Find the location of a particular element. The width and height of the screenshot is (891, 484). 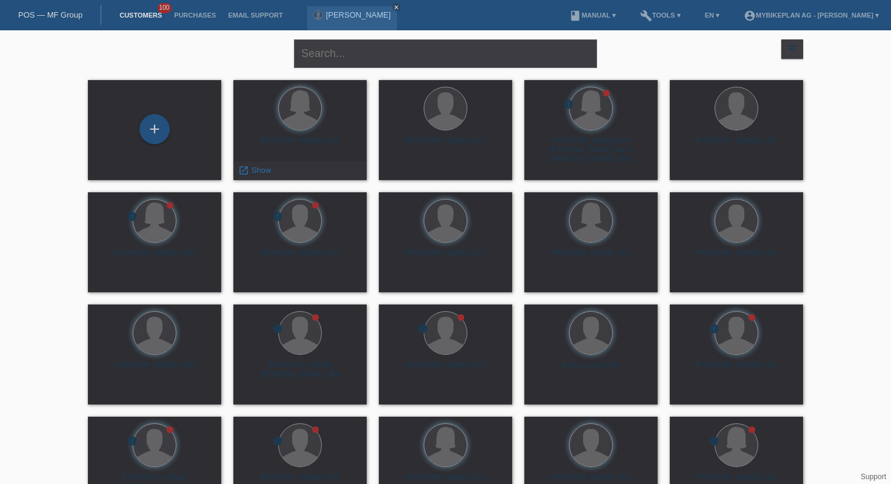

a: Customers is located at coordinates (141, 15).